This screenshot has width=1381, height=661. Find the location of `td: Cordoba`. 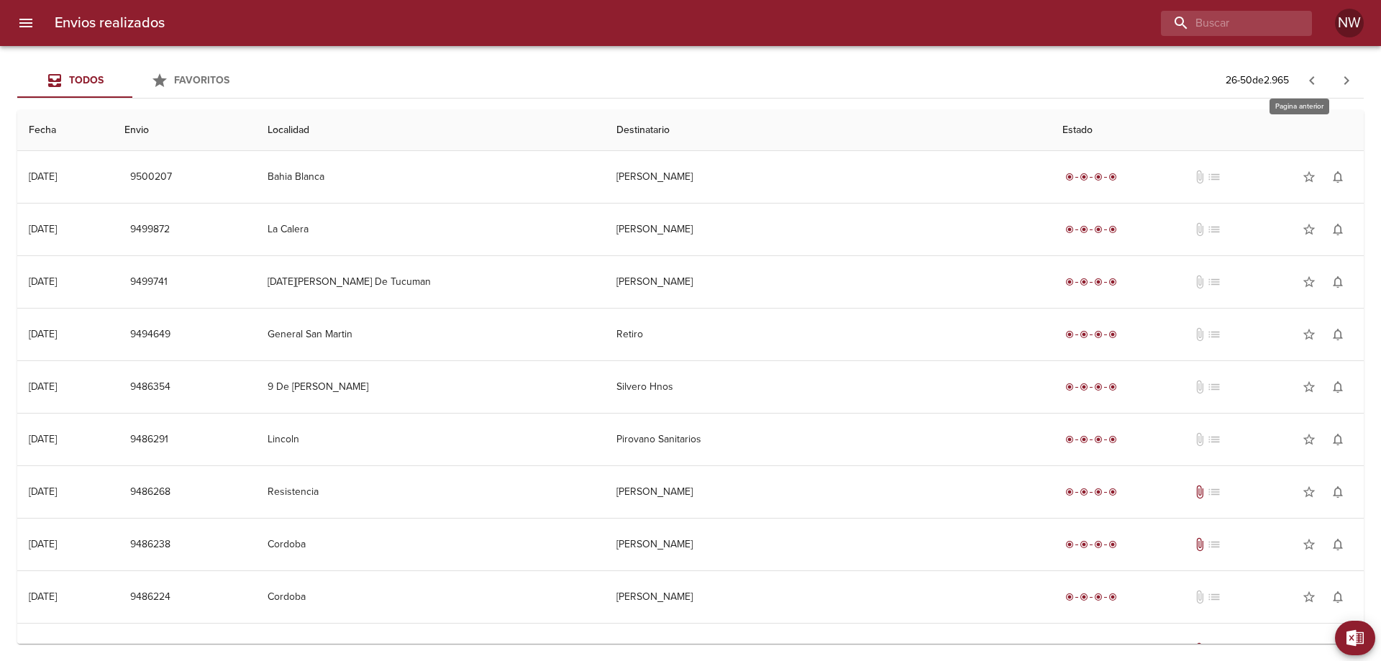

td: Cordoba is located at coordinates (430, 545).